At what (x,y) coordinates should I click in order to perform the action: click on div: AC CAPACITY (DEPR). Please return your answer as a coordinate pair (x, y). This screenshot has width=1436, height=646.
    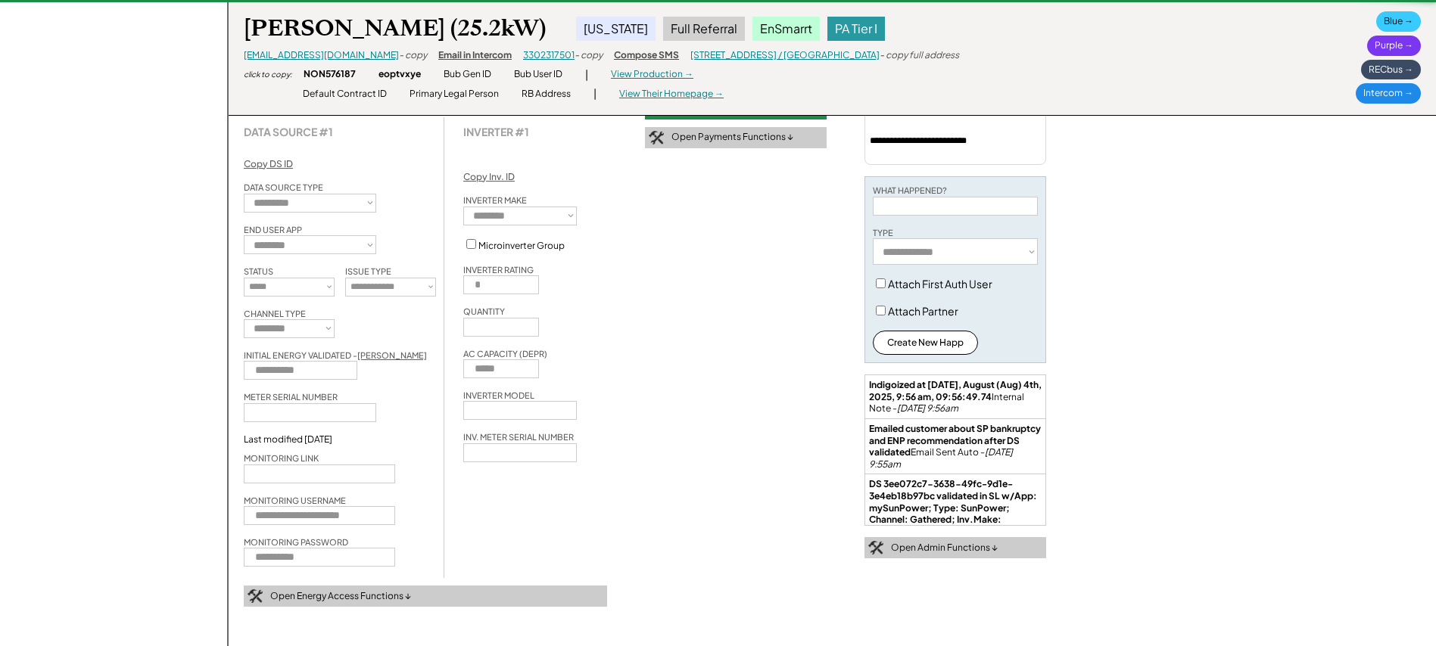
    Looking at the image, I should click on (505, 353).